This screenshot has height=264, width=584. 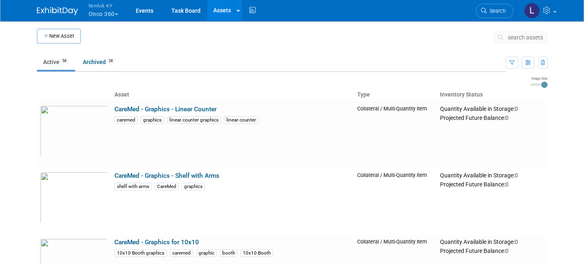 What do you see at coordinates (157, 242) in the screenshot?
I see `a: CareMed - Graphics for 10x10` at bounding box center [157, 242].